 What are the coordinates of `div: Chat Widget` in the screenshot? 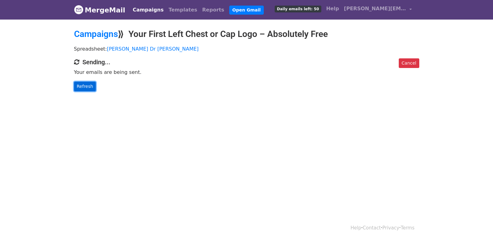 It's located at (477, 225).